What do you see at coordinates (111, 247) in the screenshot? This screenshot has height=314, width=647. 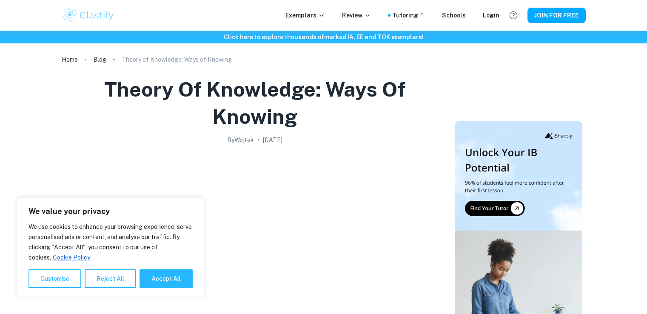 I see `div: We value your privacy` at bounding box center [111, 247].